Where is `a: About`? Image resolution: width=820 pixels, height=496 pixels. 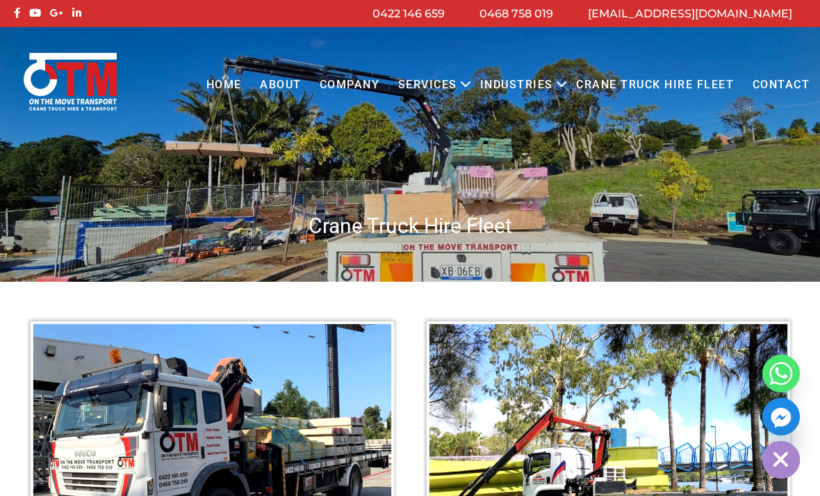 a: About is located at coordinates (281, 84).